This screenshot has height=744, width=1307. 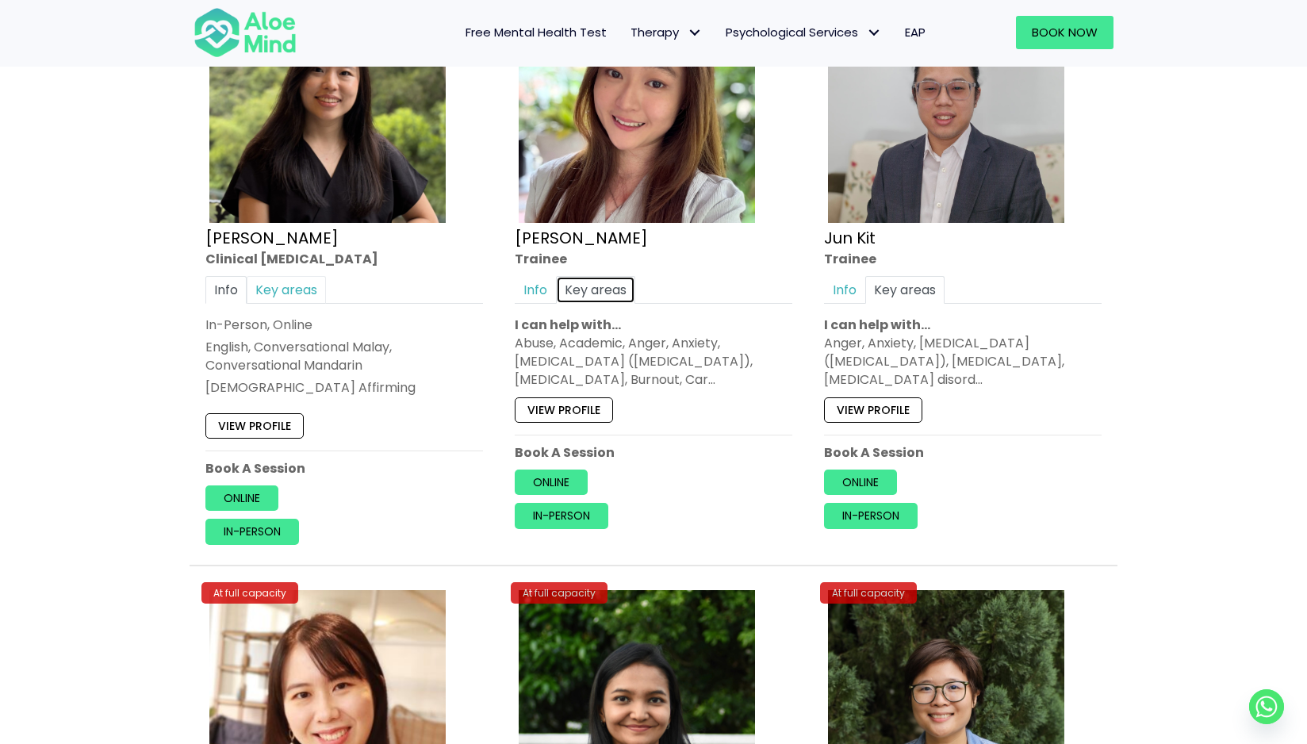 I want to click on a: EAP, so click(x=915, y=33).